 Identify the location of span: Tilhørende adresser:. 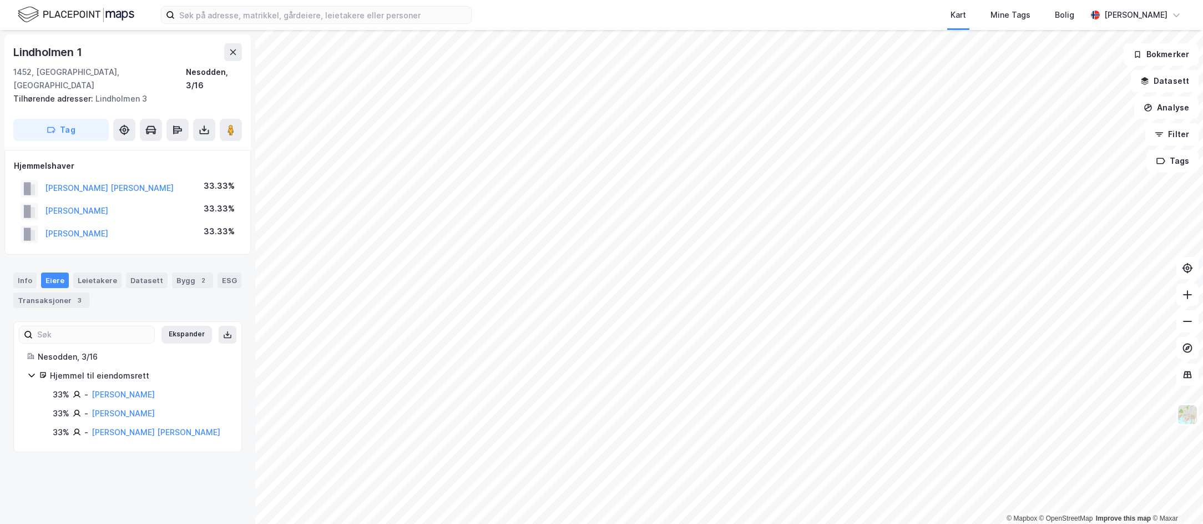
(54, 98).